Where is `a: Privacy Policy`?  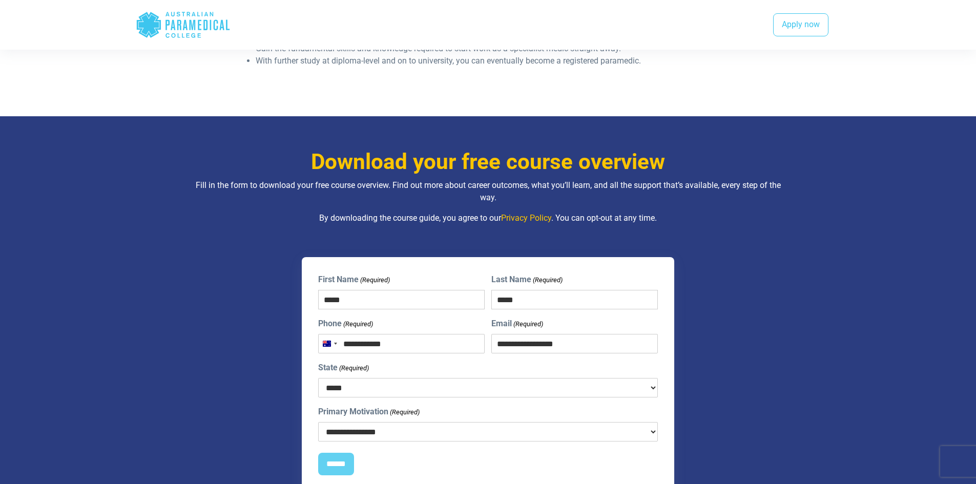 a: Privacy Policy is located at coordinates (526, 218).